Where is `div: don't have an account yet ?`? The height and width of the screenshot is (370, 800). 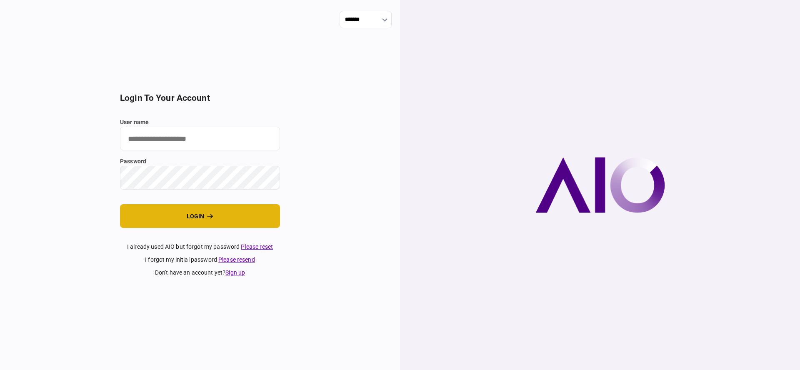
div: don't have an account yet ? is located at coordinates (200, 273).